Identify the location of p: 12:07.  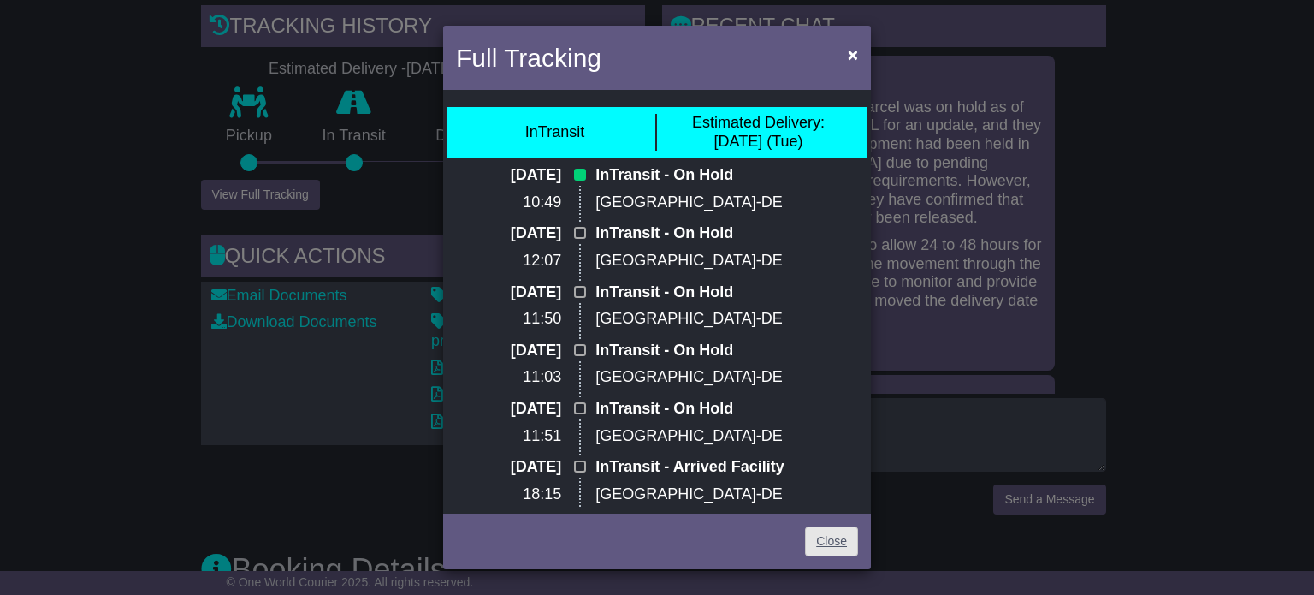
(508, 261).